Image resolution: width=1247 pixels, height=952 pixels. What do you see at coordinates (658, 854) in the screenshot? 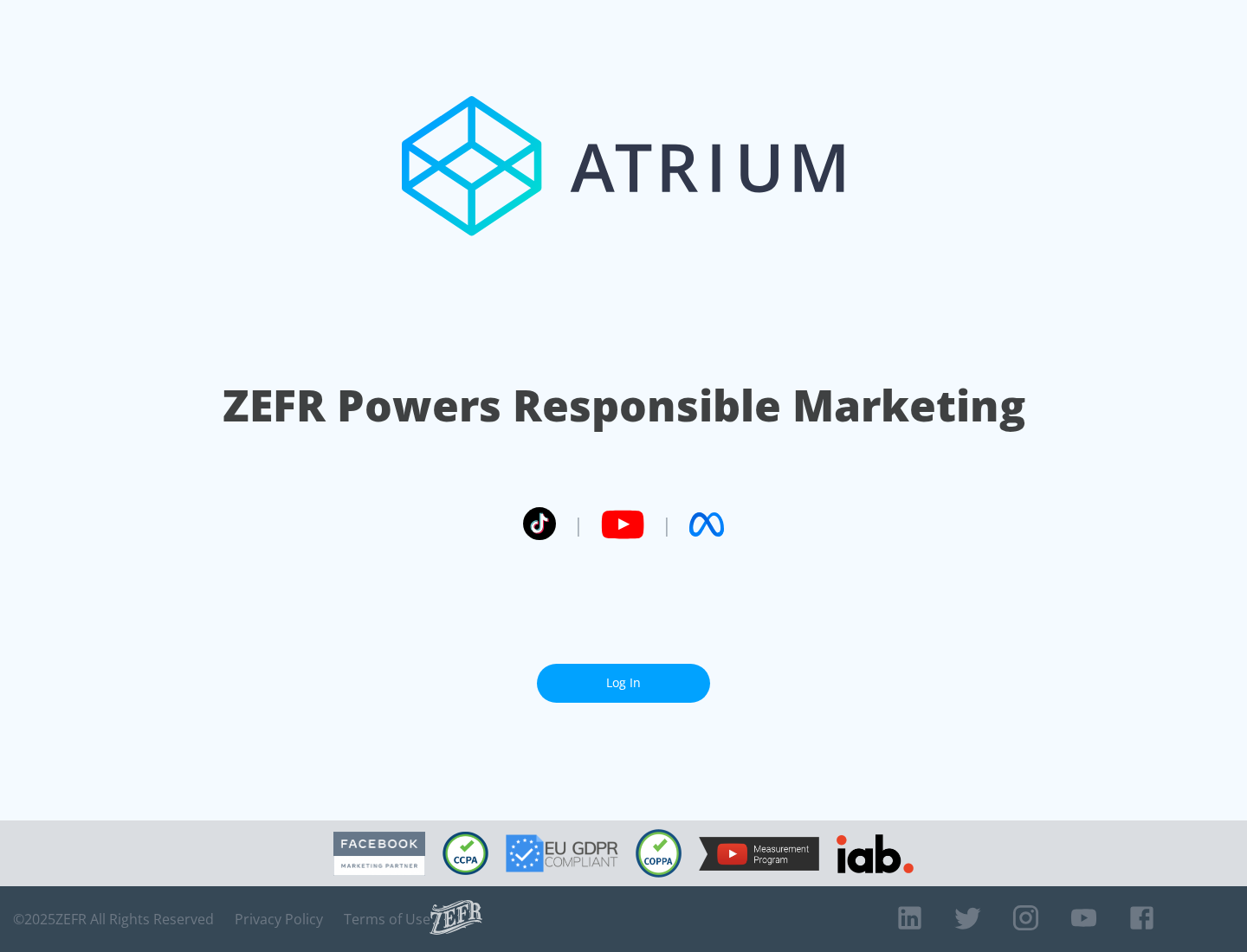
I see `img: COPPA Compliant` at bounding box center [658, 854].